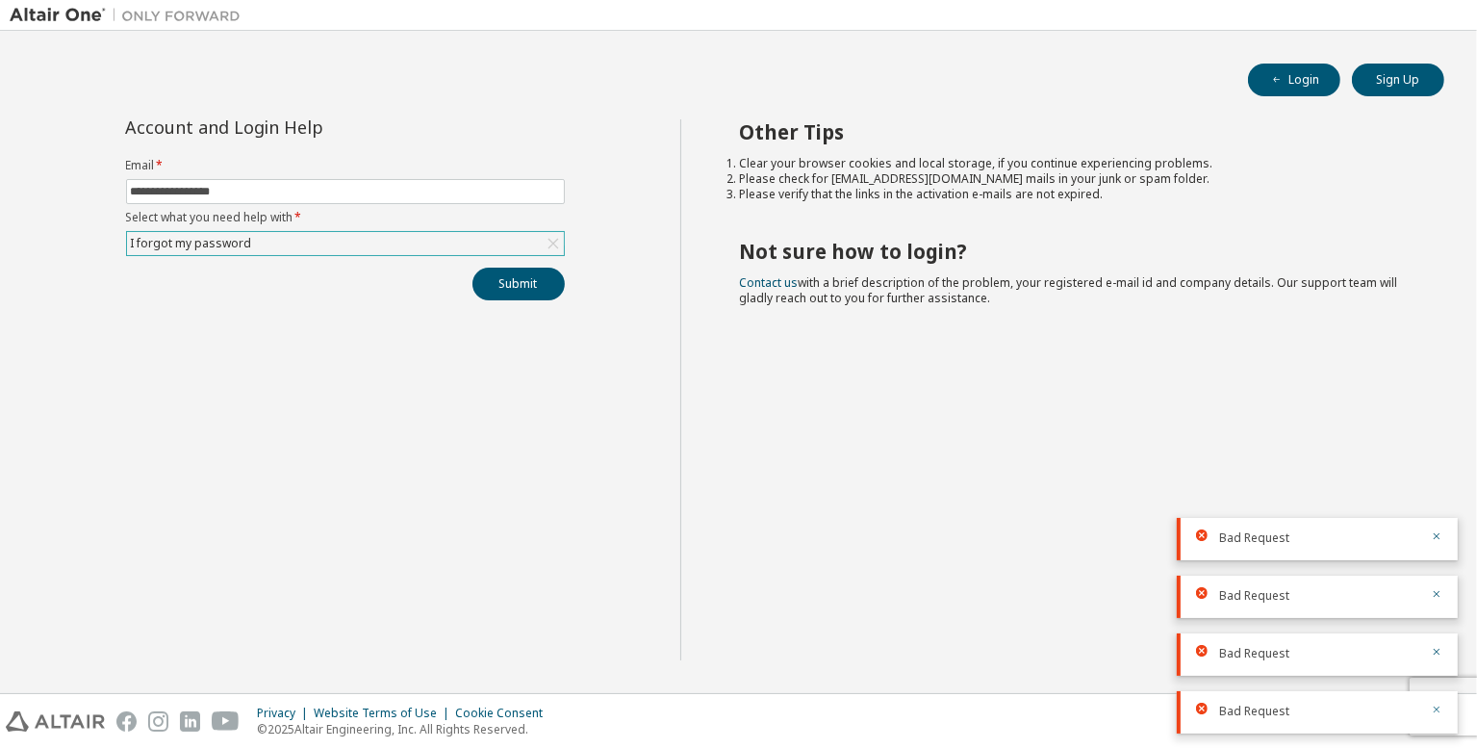 The height and width of the screenshot is (749, 1477). What do you see at coordinates (1074, 194) in the screenshot?
I see `li: Please verify that the links in the activation e-mails are not expired.` at bounding box center [1074, 194].